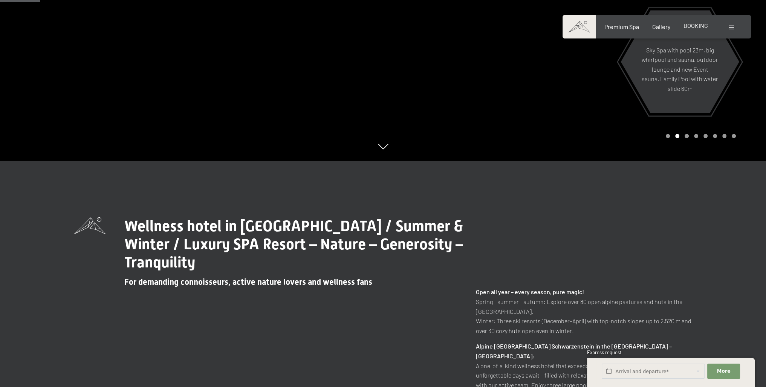 This screenshot has height=387, width=766. Describe the element at coordinates (696, 25) in the screenshot. I see `a: BOOKING` at that location.